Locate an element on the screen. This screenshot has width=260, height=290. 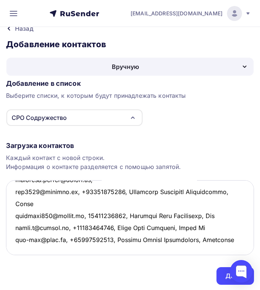
div: Добавление в список is located at coordinates (130, 84).